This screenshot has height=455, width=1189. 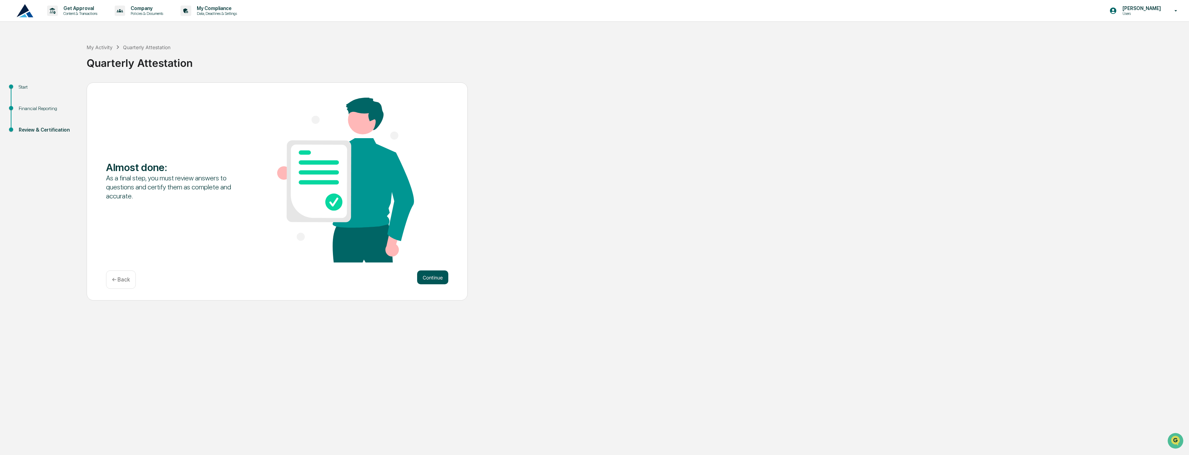 I want to click on div: My Activity, so click(x=99, y=47).